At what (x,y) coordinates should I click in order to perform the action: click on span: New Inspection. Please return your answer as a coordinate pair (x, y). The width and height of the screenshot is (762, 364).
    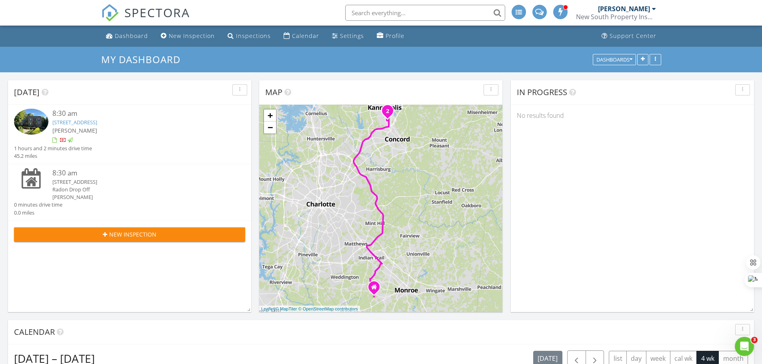
    Looking at the image, I should click on (133, 234).